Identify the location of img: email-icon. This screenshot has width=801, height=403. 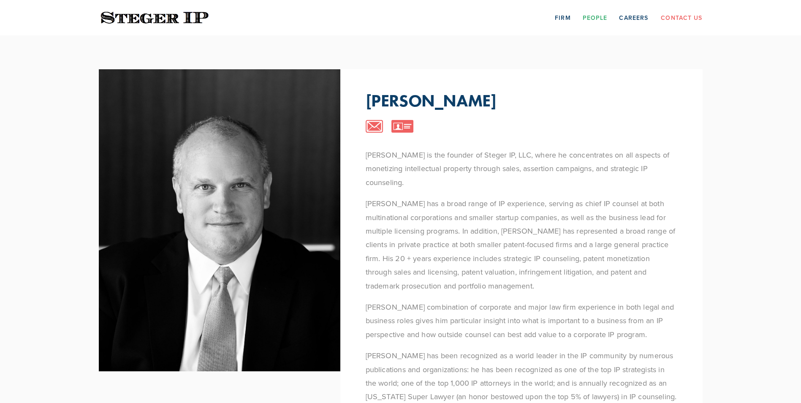
(375, 126).